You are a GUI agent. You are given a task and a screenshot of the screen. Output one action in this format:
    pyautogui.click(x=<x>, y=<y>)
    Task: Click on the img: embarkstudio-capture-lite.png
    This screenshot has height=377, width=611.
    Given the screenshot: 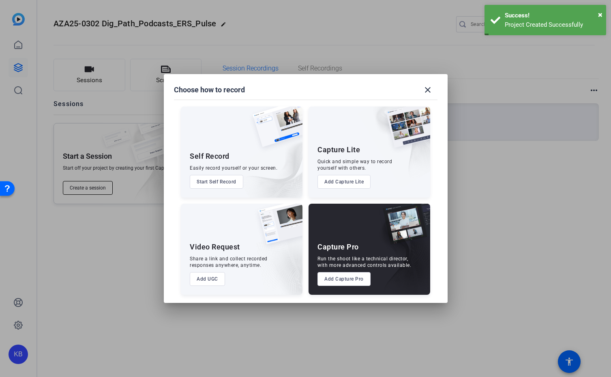 What is the action you would take?
    pyautogui.click(x=394, y=147)
    